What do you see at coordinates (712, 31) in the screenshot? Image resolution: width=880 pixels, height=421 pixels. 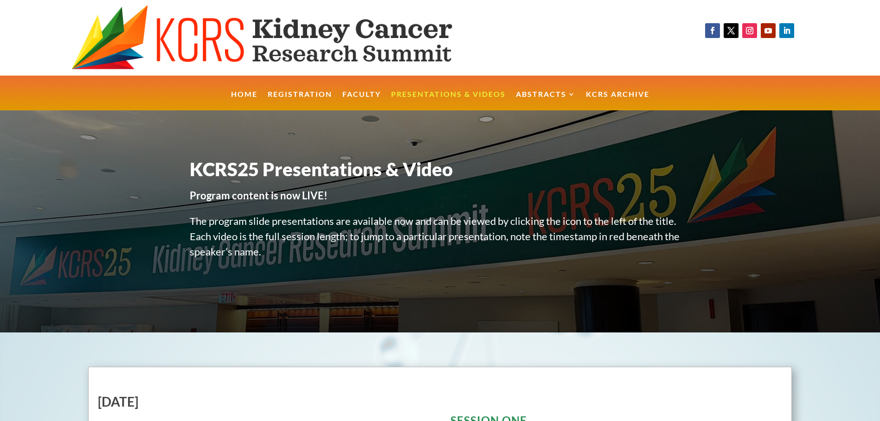 I see `a: Follow on Facebook` at bounding box center [712, 31].